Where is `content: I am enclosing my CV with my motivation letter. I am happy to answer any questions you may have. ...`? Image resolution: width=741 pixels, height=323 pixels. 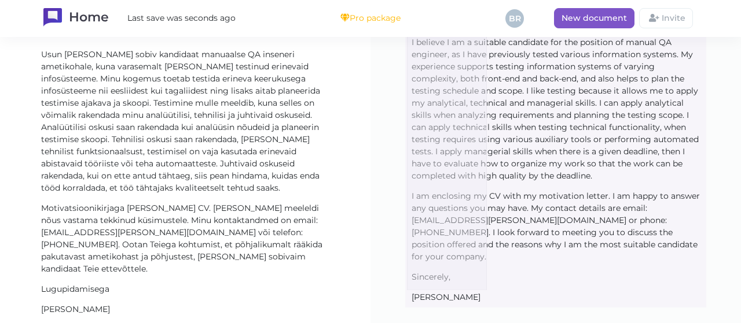 content: I am enclosing my CV with my motivation letter. I am happy to answer any questions you may have. ... is located at coordinates (555, 227).